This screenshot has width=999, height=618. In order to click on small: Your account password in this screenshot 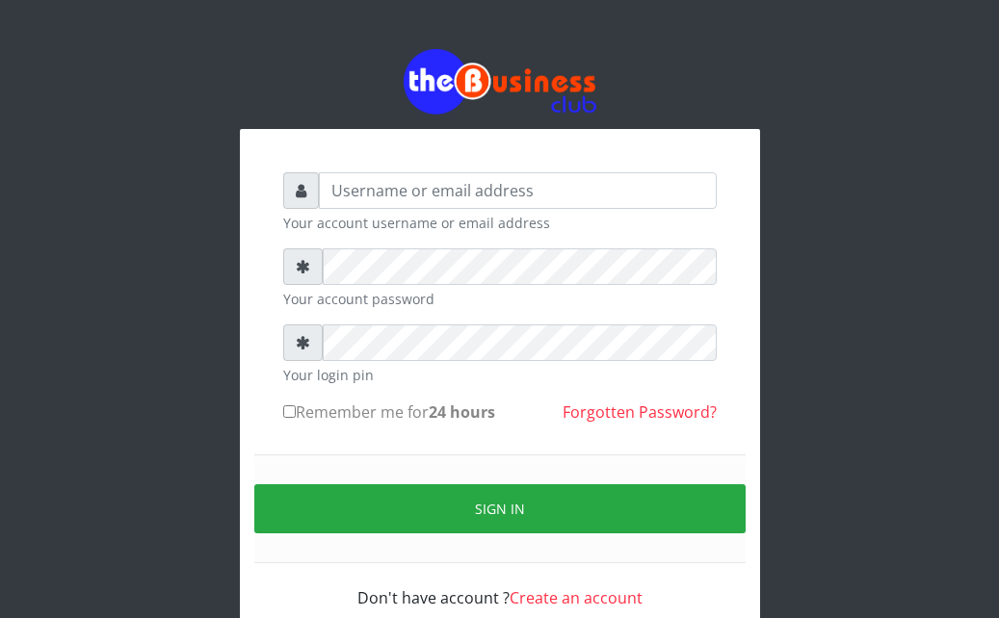, I will do `click(500, 299)`.